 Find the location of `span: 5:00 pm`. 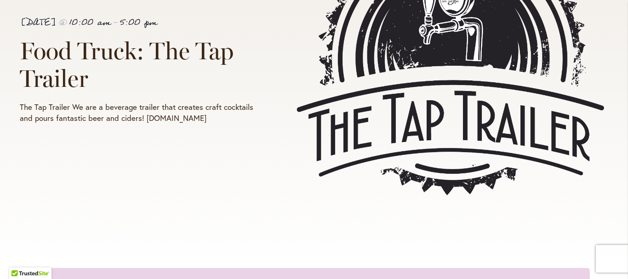

span: 5:00 pm is located at coordinates (138, 23).